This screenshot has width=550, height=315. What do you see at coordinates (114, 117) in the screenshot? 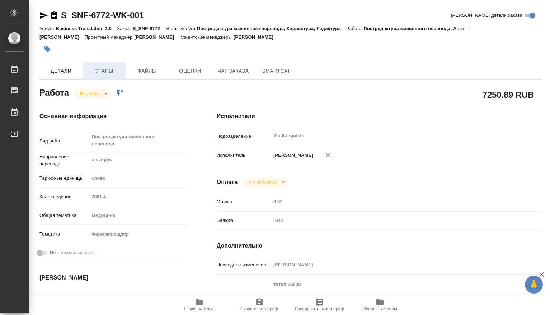
I see `h4: Основная информация` at bounding box center [114, 117].